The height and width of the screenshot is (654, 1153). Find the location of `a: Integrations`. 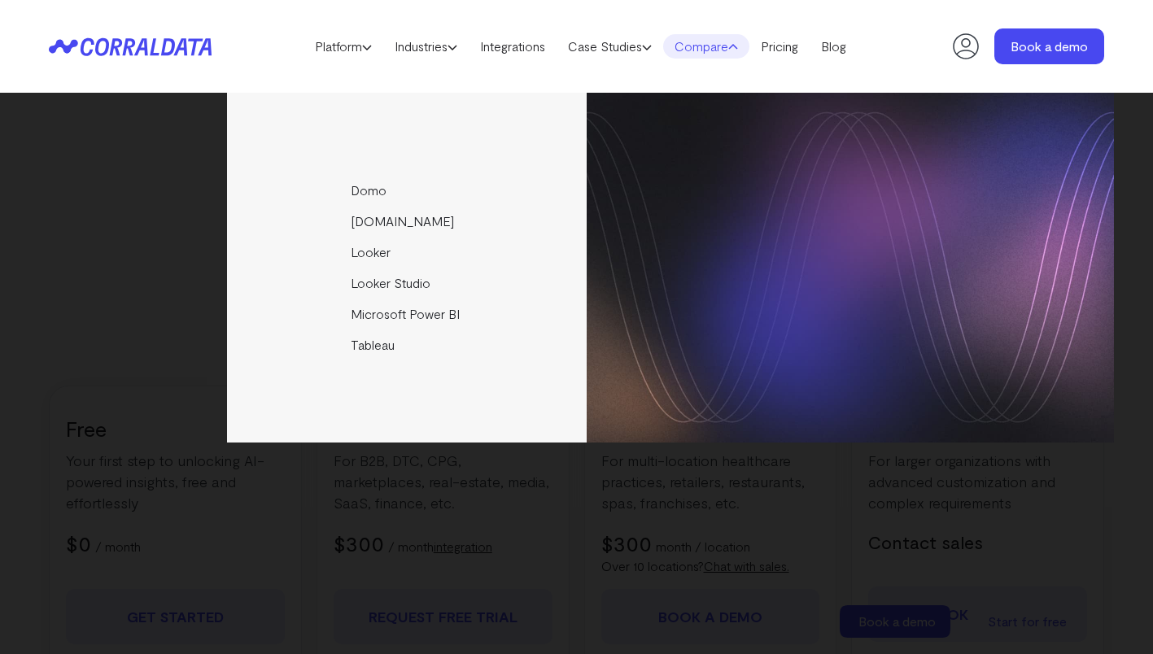

a: Integrations is located at coordinates (513, 46).